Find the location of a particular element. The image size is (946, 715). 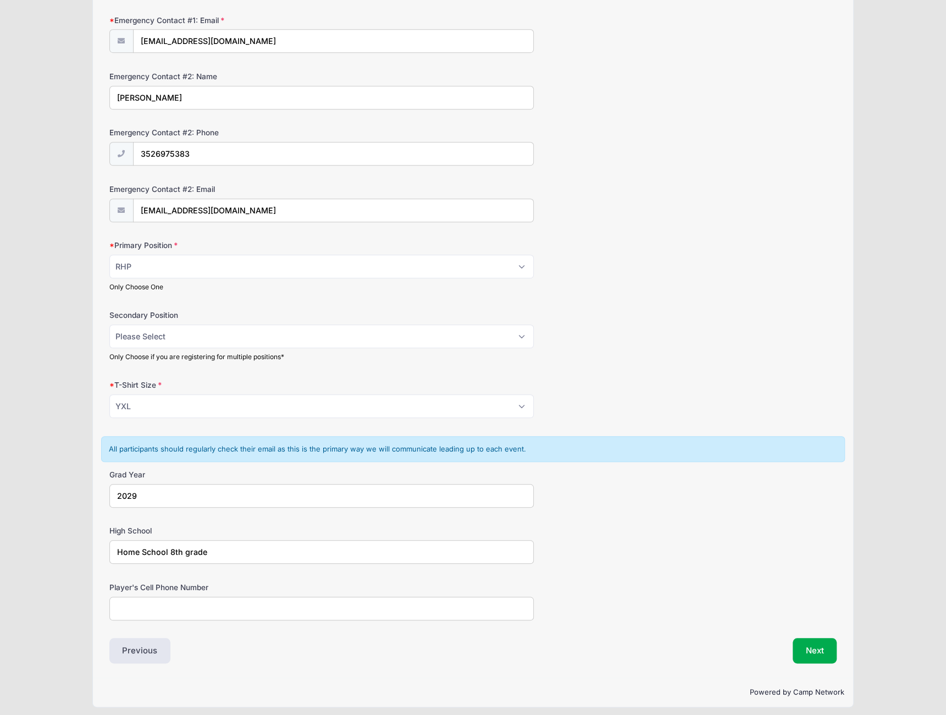

button: Next is located at coordinates (815, 651).